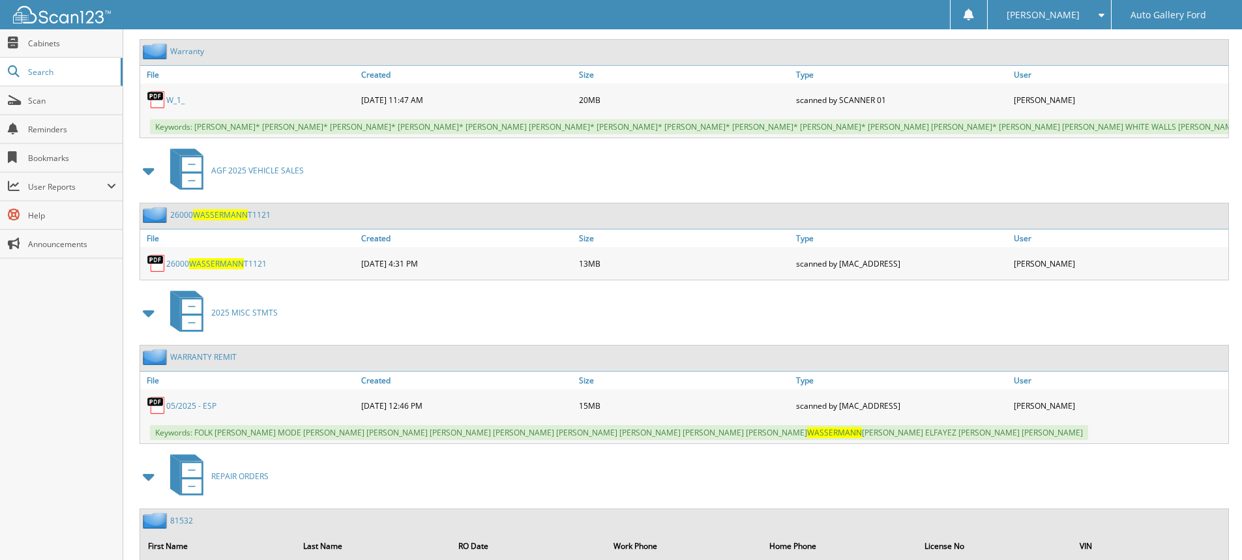 The image size is (1242, 560). I want to click on a: Warranty, so click(187, 51).